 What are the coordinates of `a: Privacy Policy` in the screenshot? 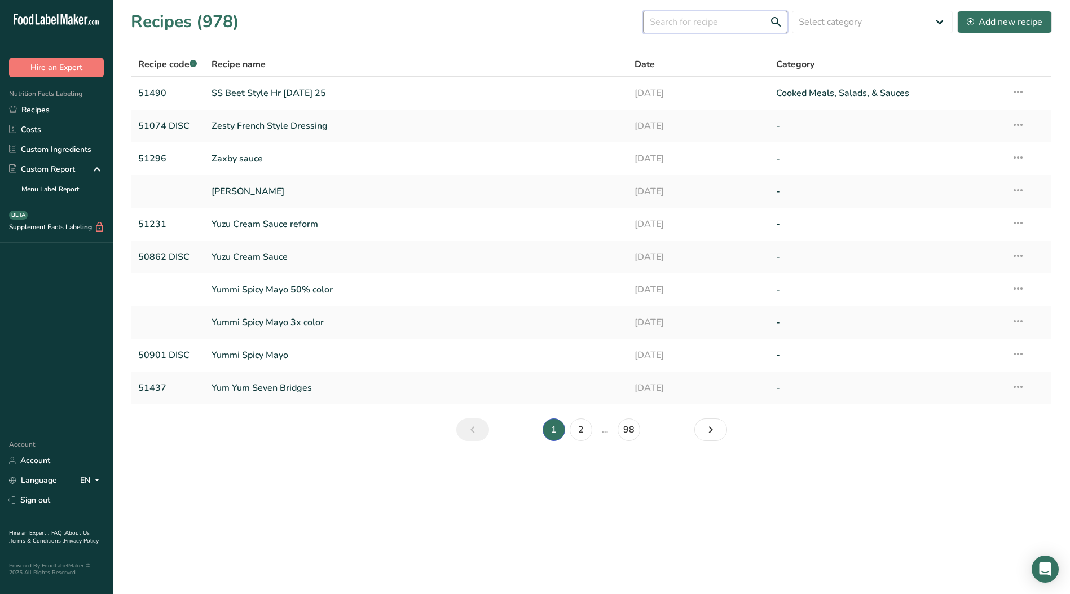 It's located at (81, 541).